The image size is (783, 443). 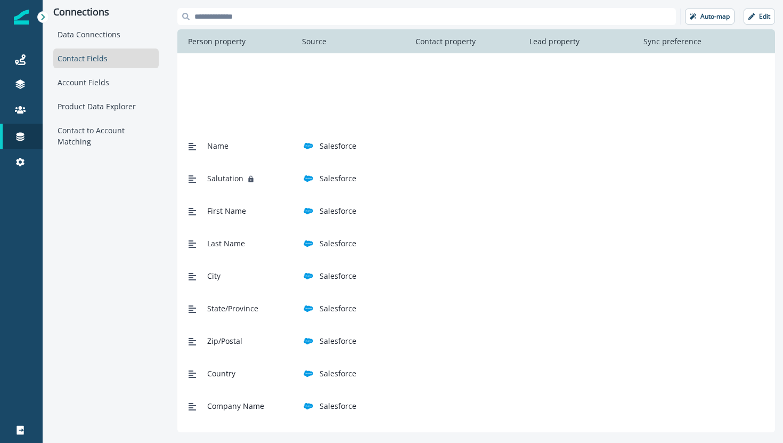 I want to click on div: Contact Fields, so click(x=106, y=58).